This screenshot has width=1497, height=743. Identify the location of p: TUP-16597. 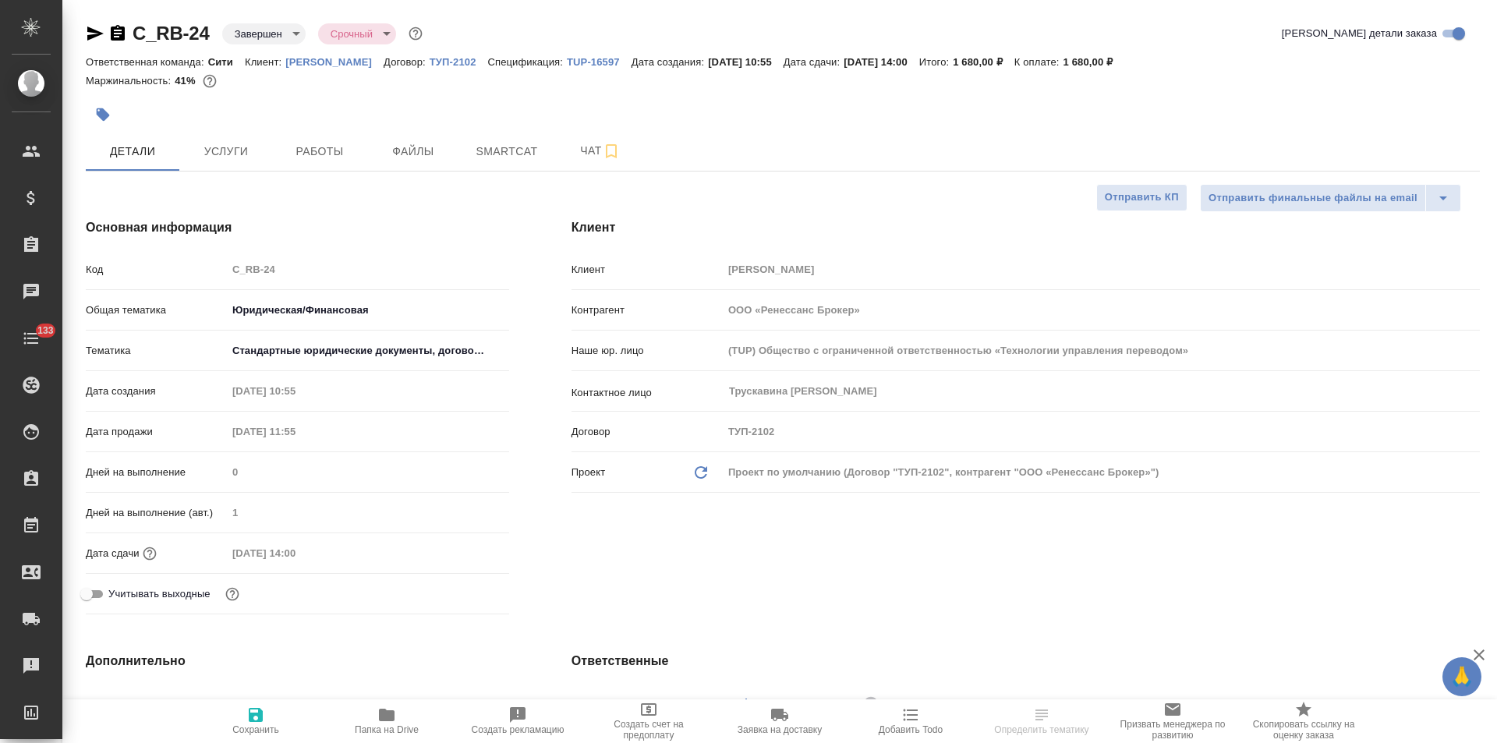
(599, 62).